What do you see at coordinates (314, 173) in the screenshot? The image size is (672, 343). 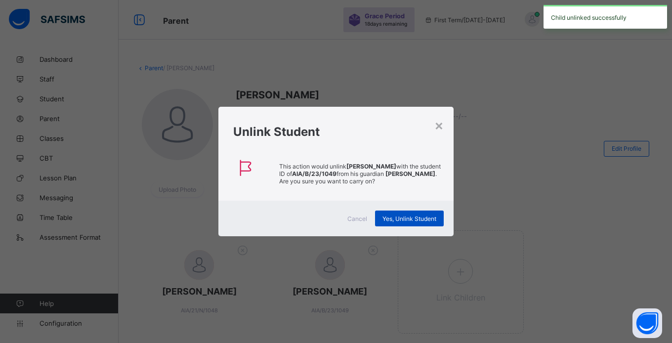 I see `strong: AIA/B/23/1049` at bounding box center [314, 173].